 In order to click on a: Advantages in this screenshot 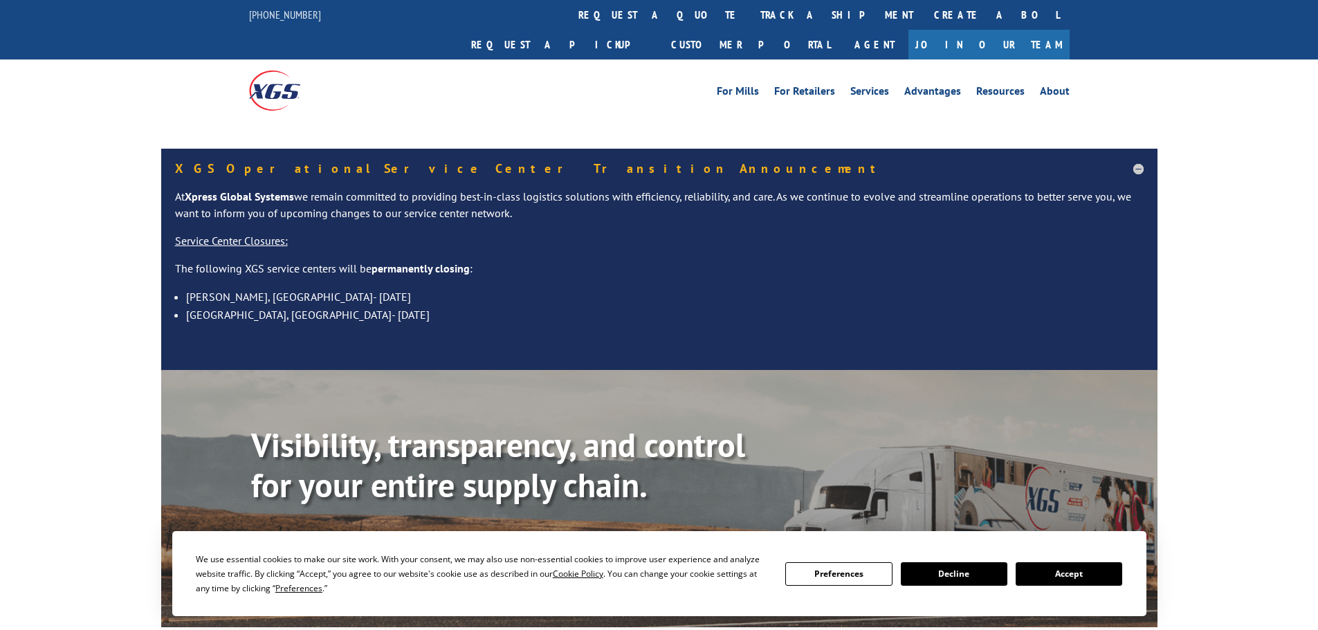, I will do `click(933, 93)`.